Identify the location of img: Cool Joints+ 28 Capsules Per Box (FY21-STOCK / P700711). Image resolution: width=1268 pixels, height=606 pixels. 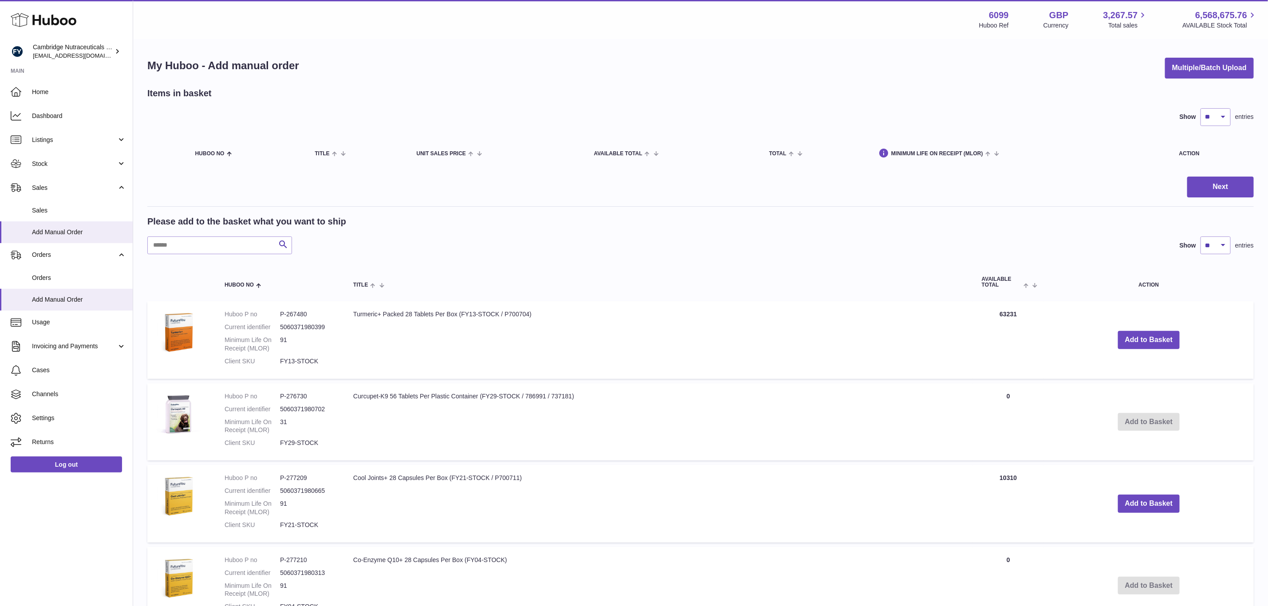
(178, 496).